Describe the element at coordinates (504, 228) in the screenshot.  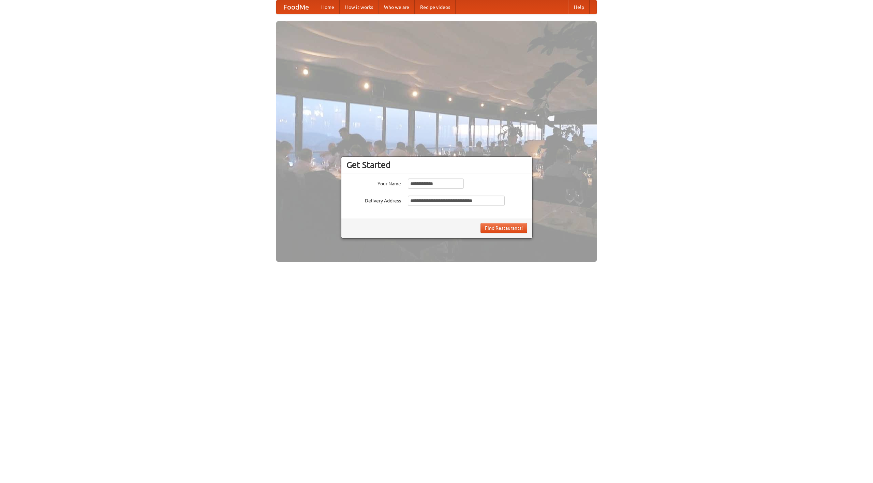
I see `button: Find Restaurants!` at that location.